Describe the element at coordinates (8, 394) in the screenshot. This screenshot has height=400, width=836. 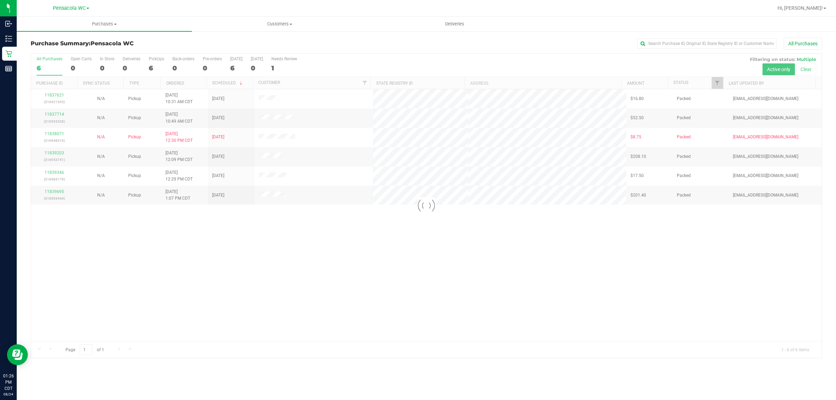
I see `p: 08/24` at that location.